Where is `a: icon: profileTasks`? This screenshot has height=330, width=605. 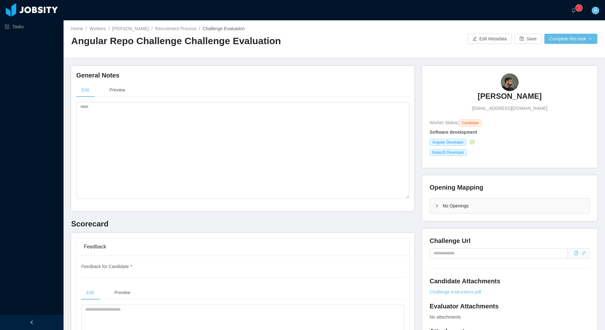
a: icon: profileTasks is located at coordinates (31, 27).